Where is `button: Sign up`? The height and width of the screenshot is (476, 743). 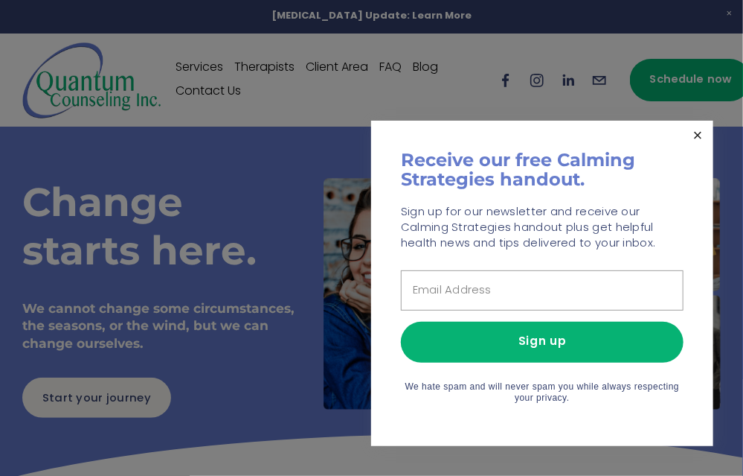 button: Sign up is located at coordinates (543, 342).